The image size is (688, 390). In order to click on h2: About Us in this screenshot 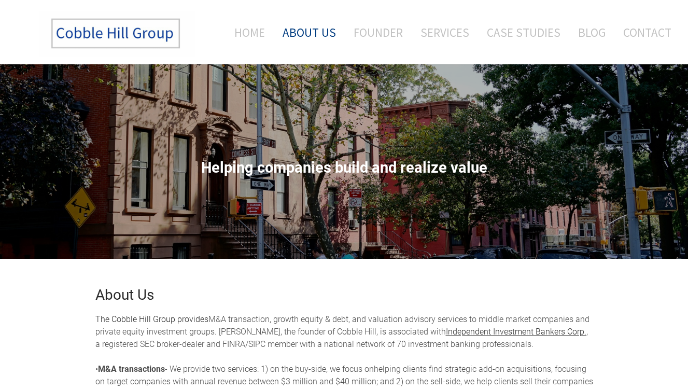, I will do `click(344, 295)`.